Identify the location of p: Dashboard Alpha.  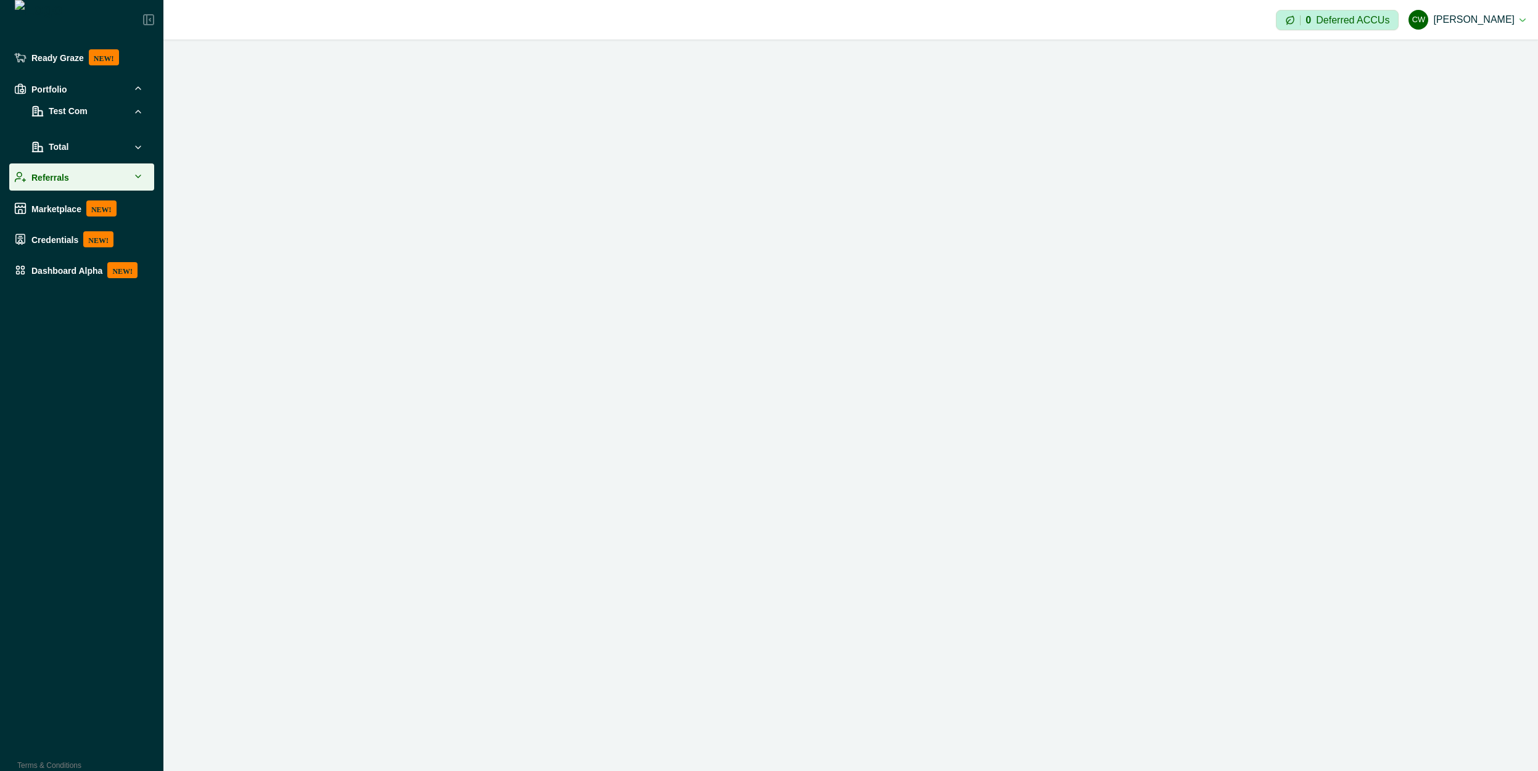
(67, 270).